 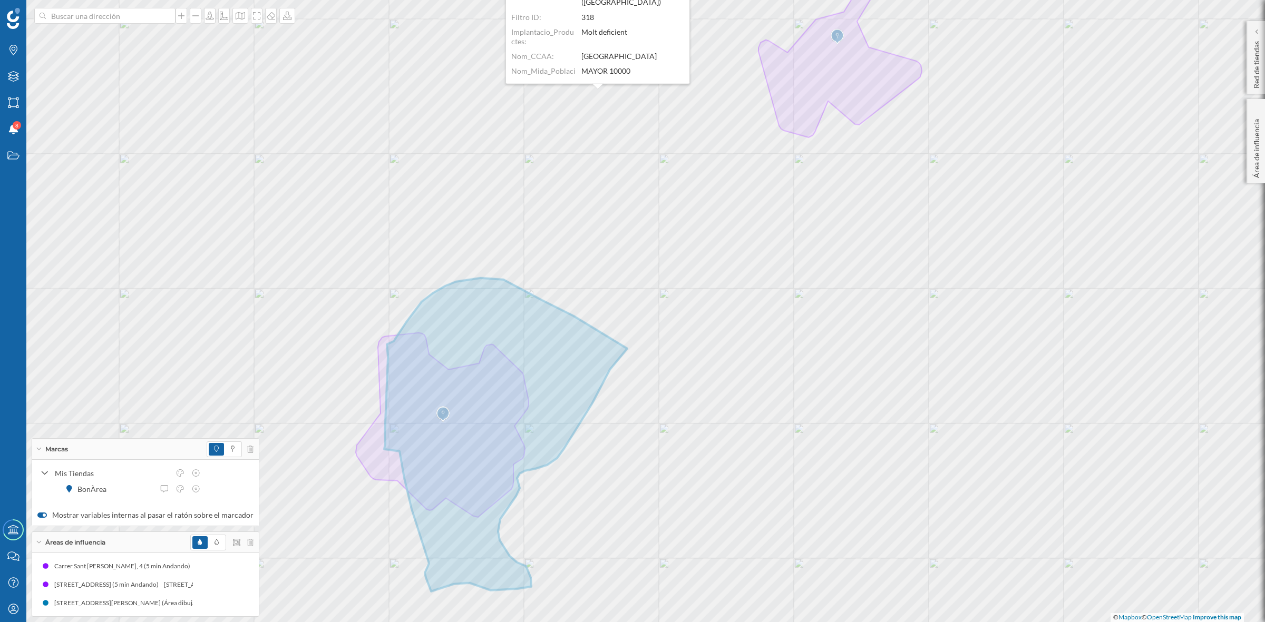 I want to click on a: OpenStreetMap, so click(x=1169, y=617).